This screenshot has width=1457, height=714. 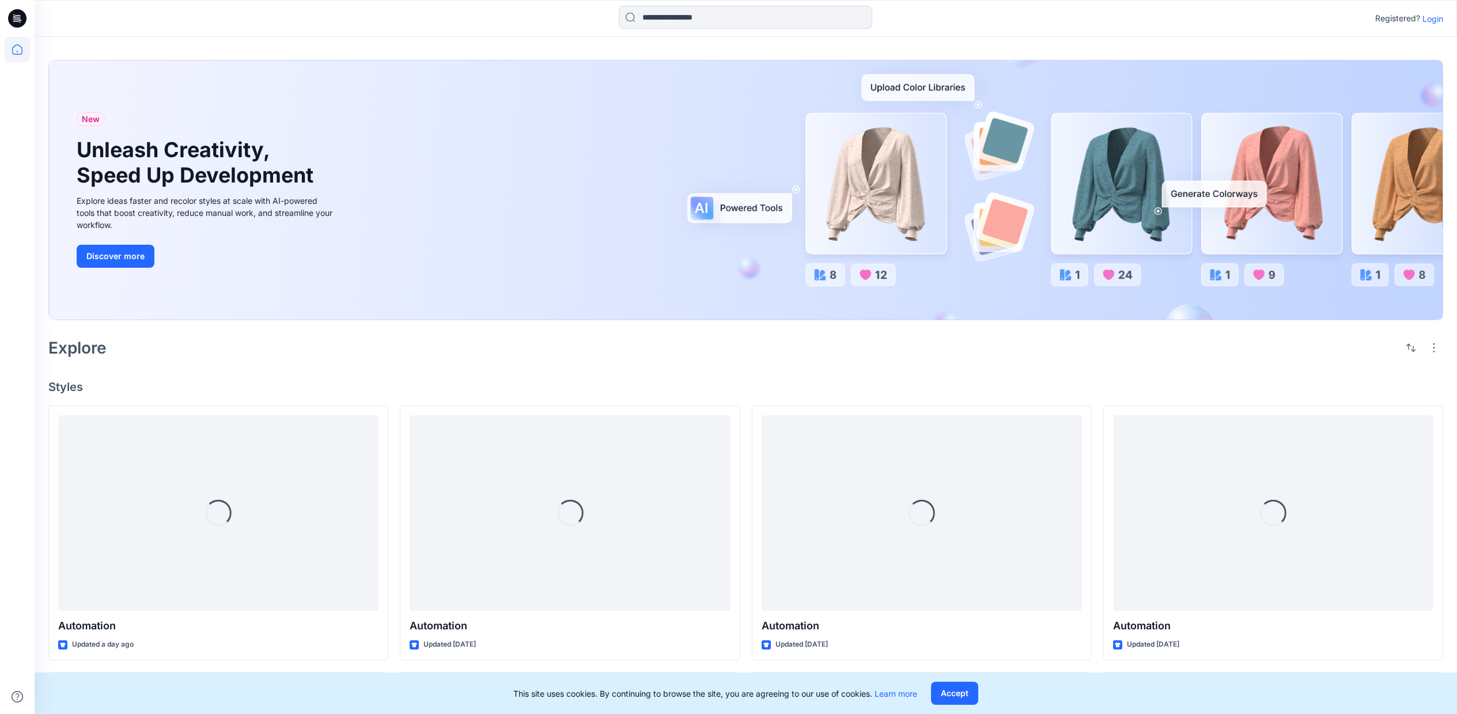 What do you see at coordinates (1398, 18) in the screenshot?
I see `p: Registered?` at bounding box center [1398, 18].